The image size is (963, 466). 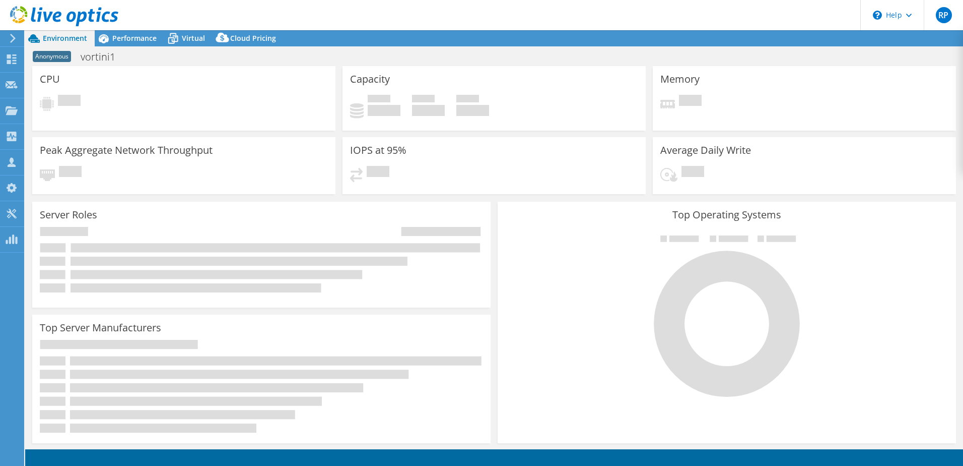 What do you see at coordinates (379, 100) in the screenshot?
I see `span: Used` at bounding box center [379, 100].